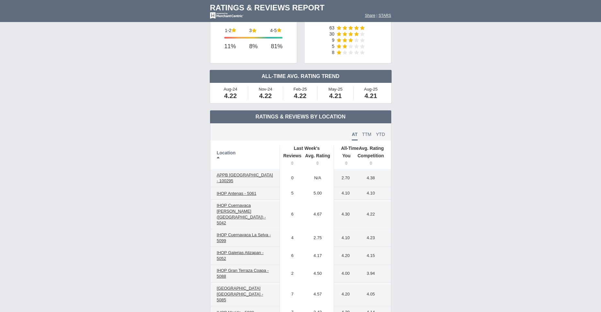 This screenshot has width=601, height=312. I want to click on a: IHOP Cuernavaca La Selva - 5099, so click(245, 238).